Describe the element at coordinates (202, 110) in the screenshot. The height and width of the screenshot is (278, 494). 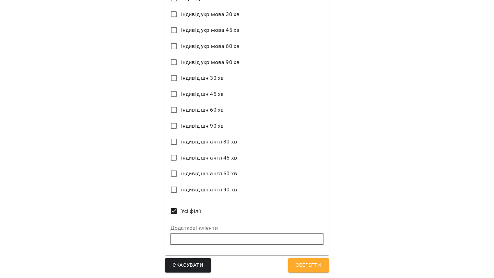
I see `span: індивід шч 60 хв` at that location.